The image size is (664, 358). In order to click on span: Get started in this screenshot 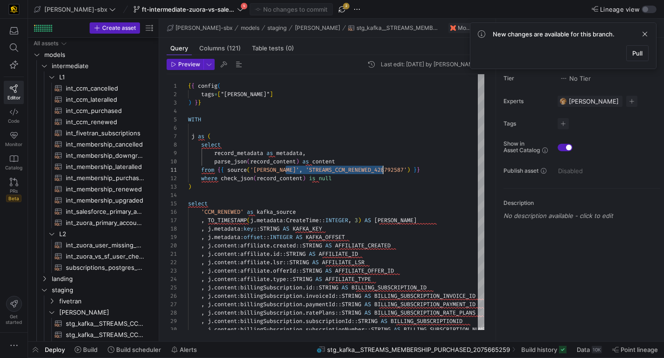, I will do `click(14, 319)`.